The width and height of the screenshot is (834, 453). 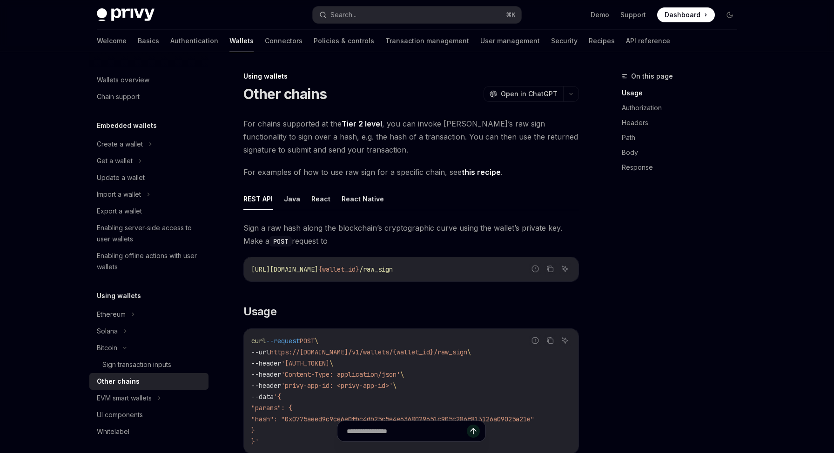 What do you see at coordinates (343, 15) in the screenshot?
I see `div: Search...` at bounding box center [343, 15].